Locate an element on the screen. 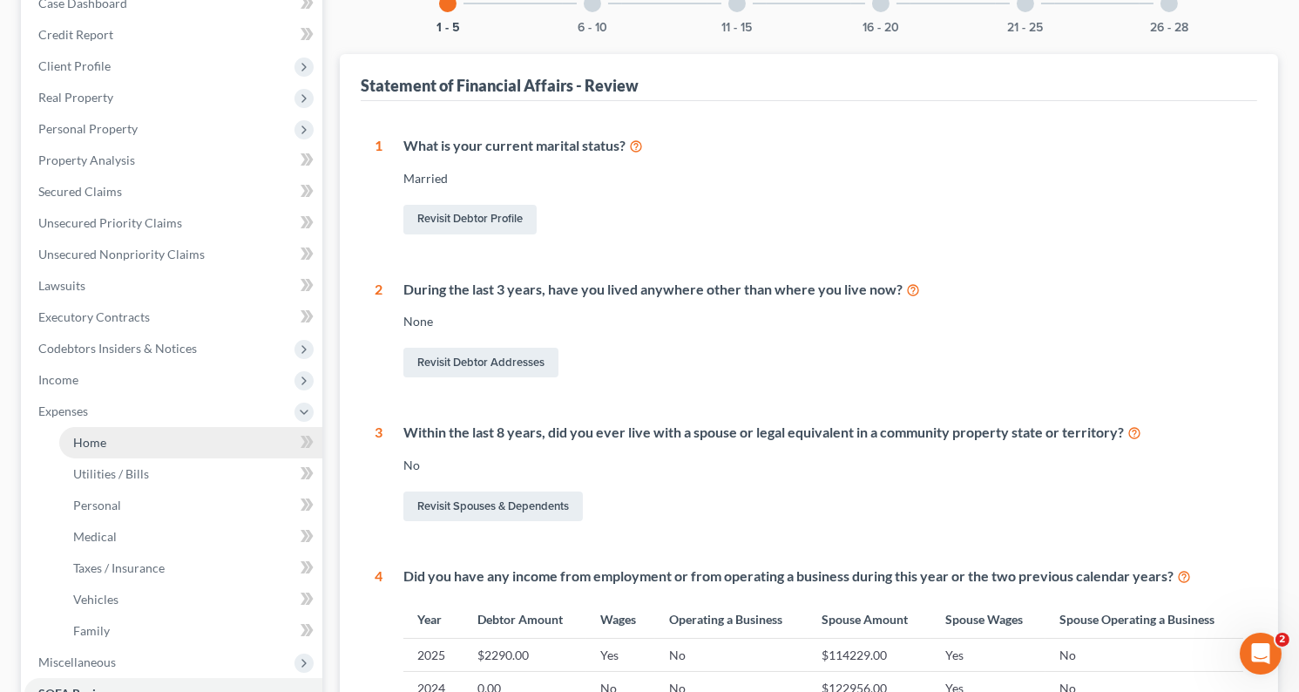  a: Credit Report is located at coordinates (173, 35).